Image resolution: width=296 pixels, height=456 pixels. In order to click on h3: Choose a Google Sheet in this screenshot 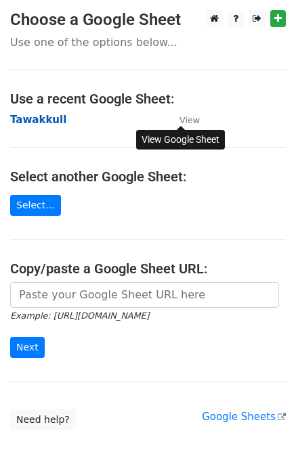, I will do `click(148, 20)`.